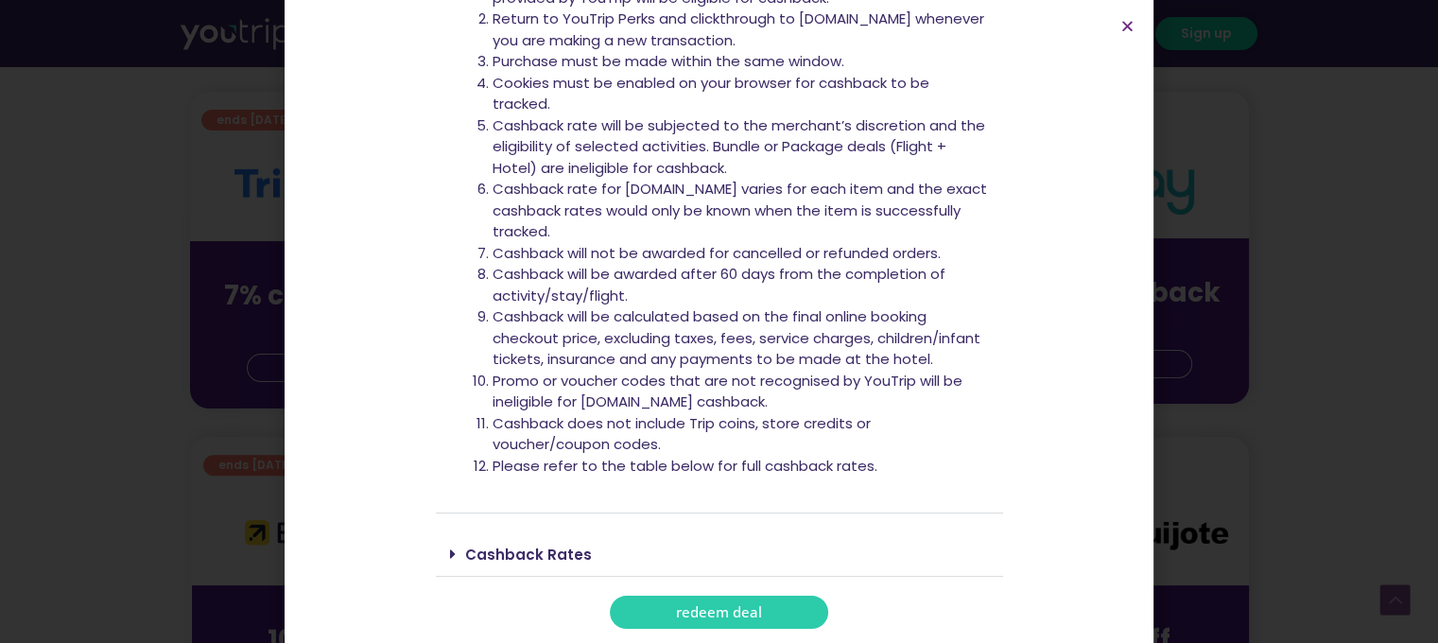  I want to click on li: Cashback does not include Trip coins, store credits or voucher/coupon codes., so click(740, 434).